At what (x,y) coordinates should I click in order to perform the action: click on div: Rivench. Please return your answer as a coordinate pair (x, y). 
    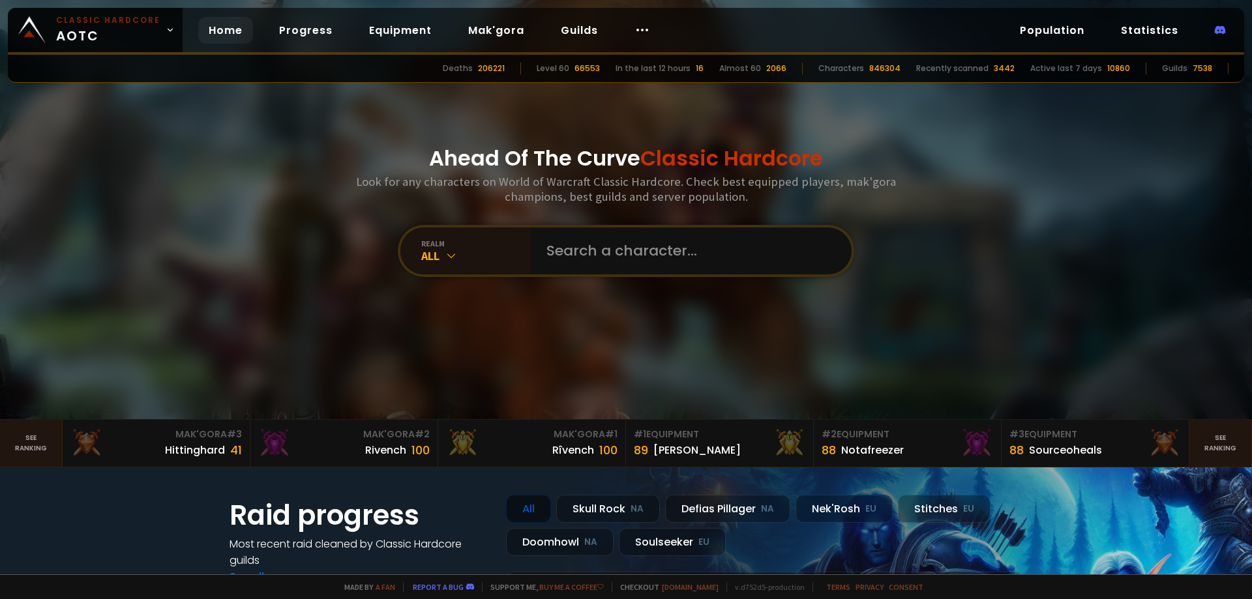
    Looking at the image, I should click on (385, 450).